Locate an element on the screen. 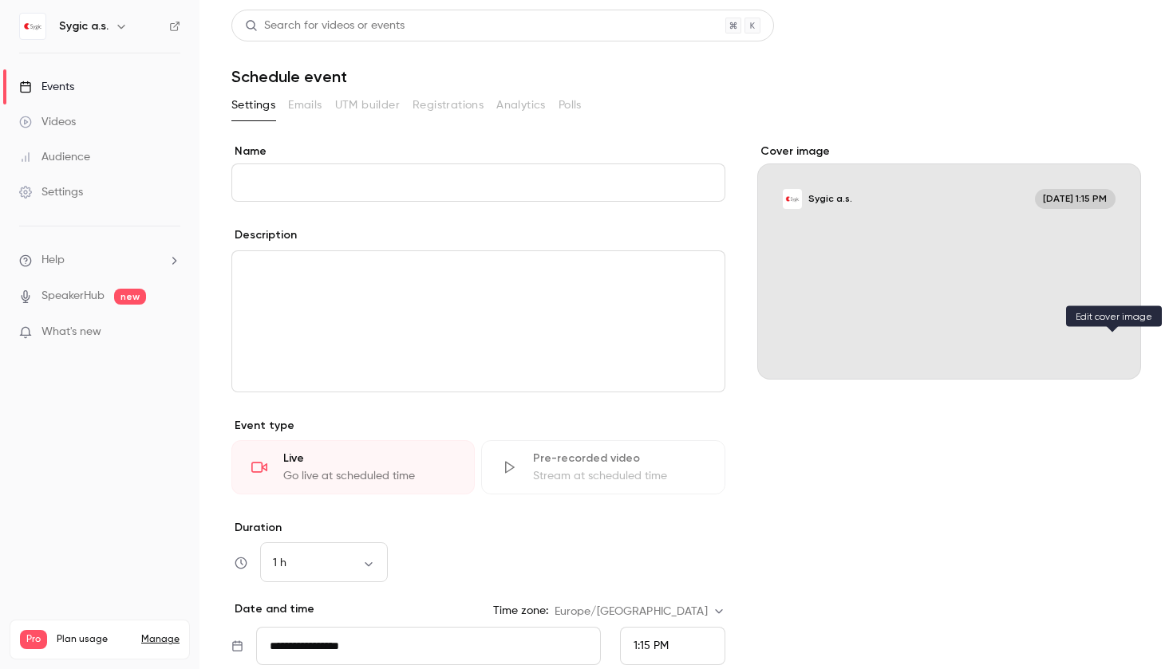 This screenshot has width=1173, height=669. label: Time zone: is located at coordinates (520, 611).